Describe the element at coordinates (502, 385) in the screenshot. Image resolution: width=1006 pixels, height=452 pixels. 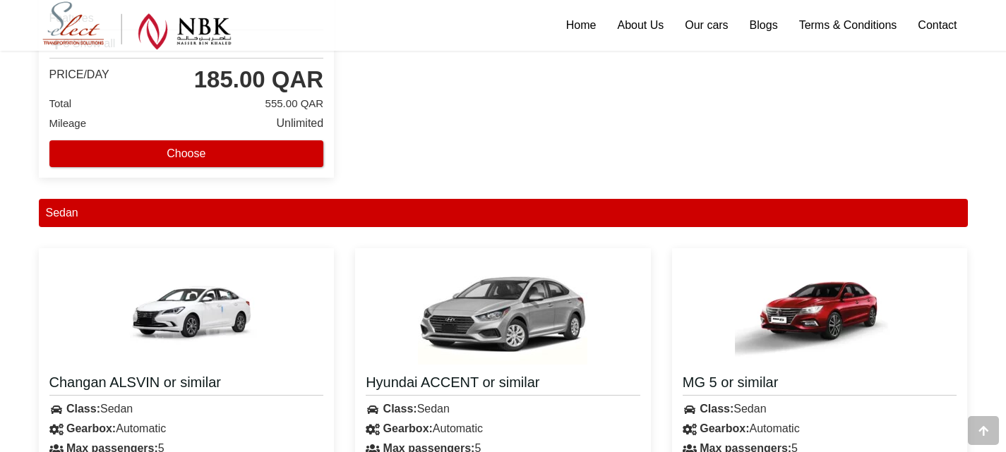
I see `a: Hyundai ACCENT or similar` at that location.